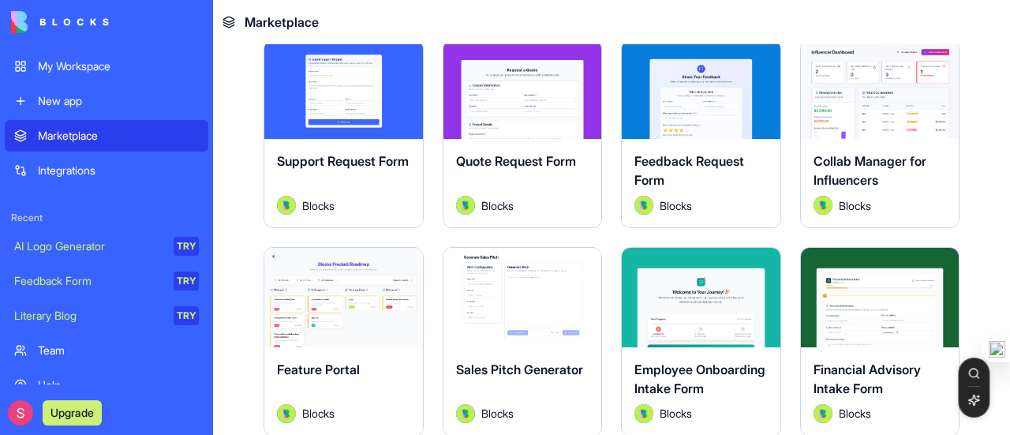 The image size is (1010, 435). Describe the element at coordinates (72, 412) in the screenshot. I see `a: Upgrade` at that location.